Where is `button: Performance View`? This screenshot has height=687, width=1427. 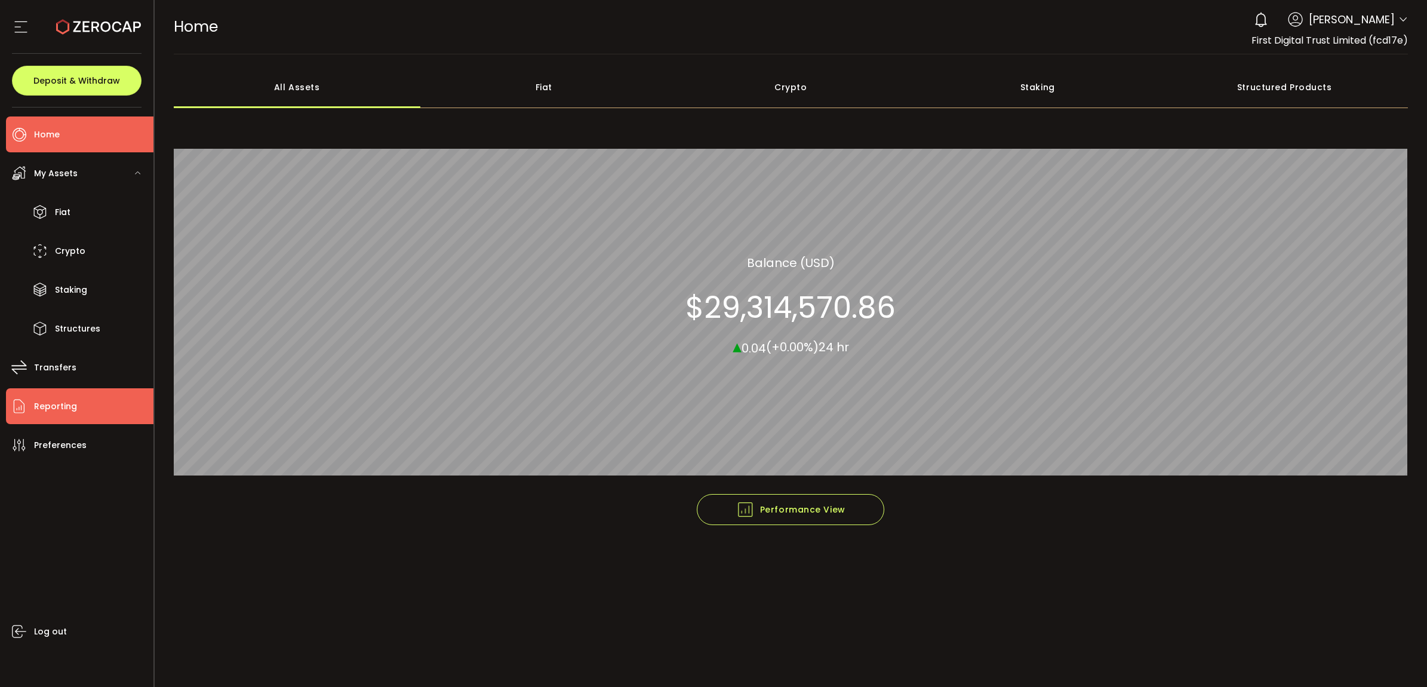 button: Performance View is located at coordinates (791, 509).